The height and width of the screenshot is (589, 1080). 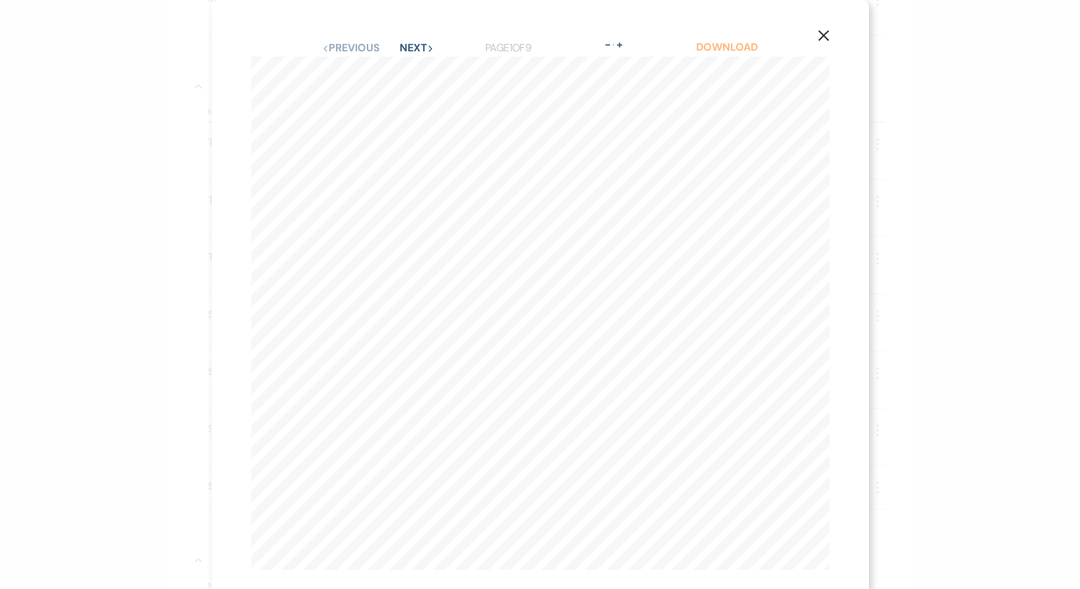 I want to click on button: Next, so click(x=417, y=48).